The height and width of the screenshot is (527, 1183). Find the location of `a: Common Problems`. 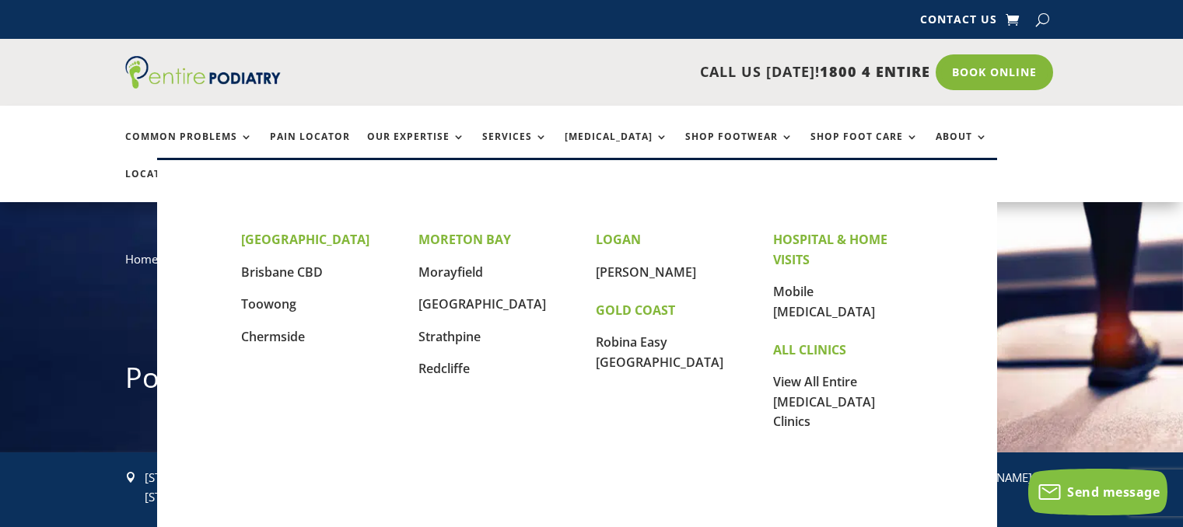

a: Common Problems is located at coordinates (189, 148).